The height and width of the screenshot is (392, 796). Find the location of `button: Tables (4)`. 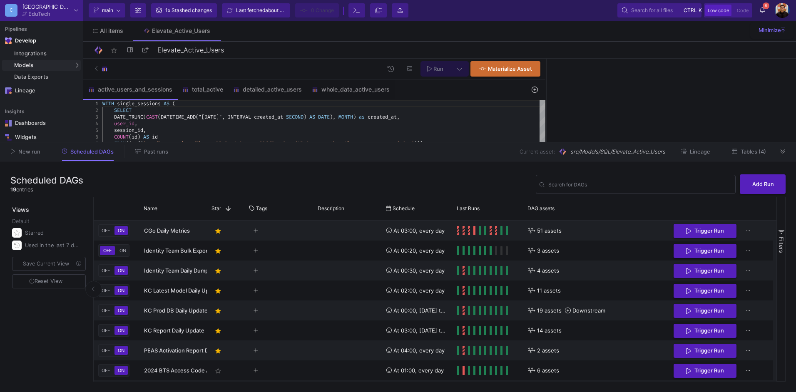

button: Tables (4) is located at coordinates (749, 152).